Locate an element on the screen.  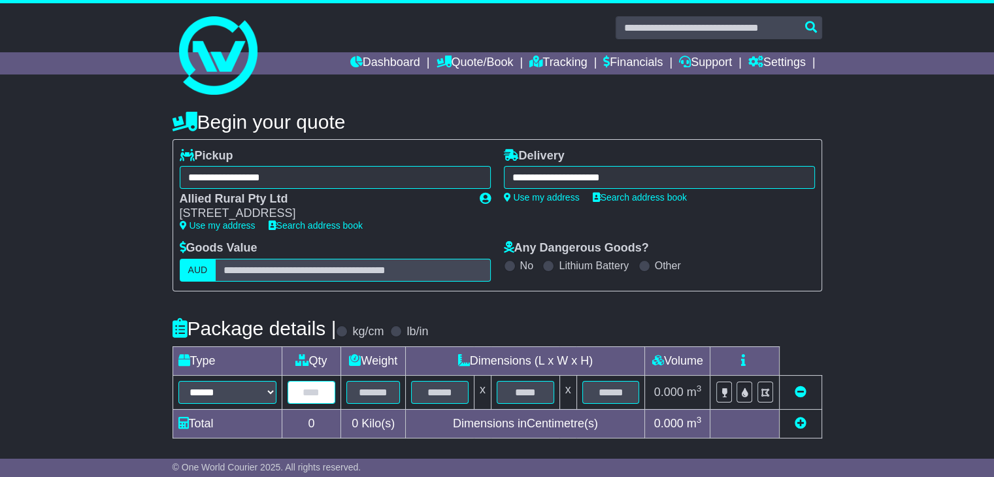
label: Other is located at coordinates (668, 265).